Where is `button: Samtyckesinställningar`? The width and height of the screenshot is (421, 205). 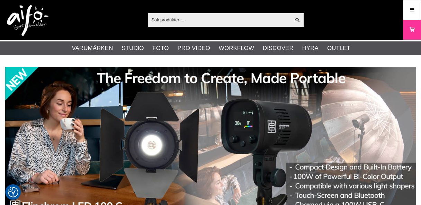 button: Samtyckesinställningar is located at coordinates (13, 193).